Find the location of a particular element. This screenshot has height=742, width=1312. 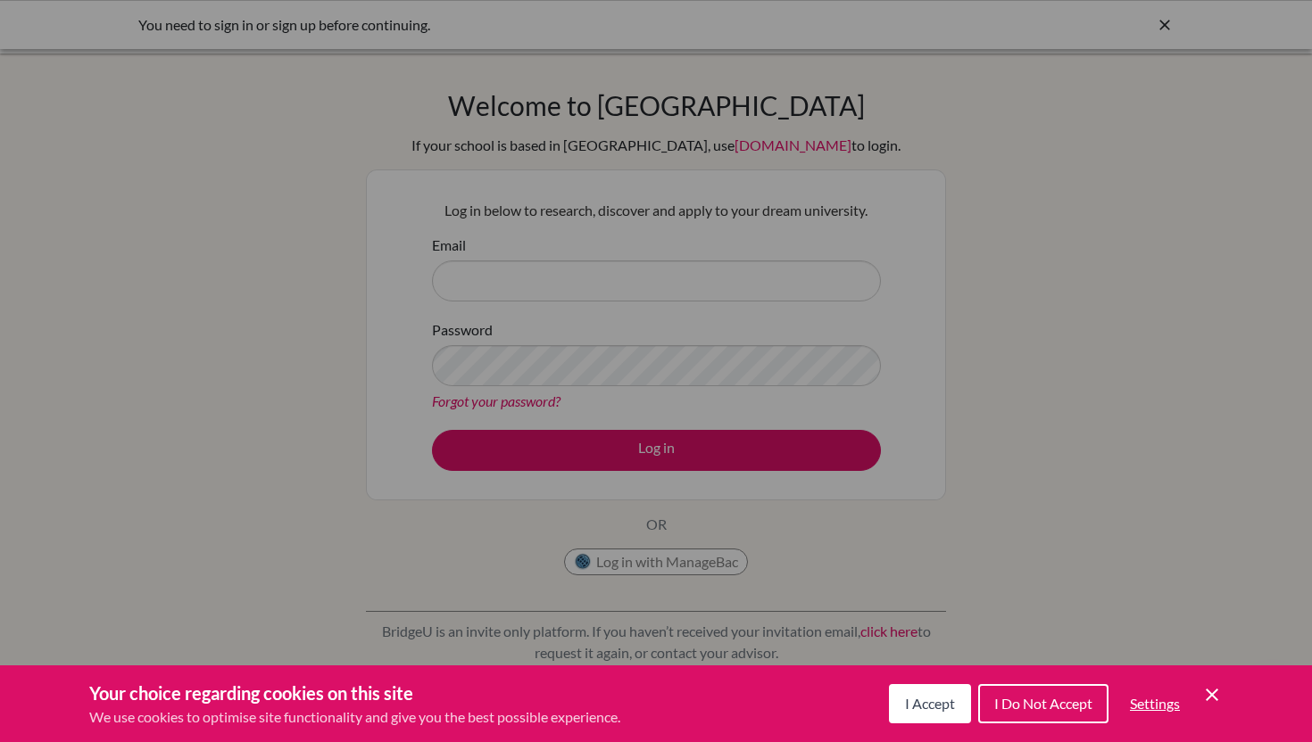

button: Settings is located at coordinates (1154, 704).